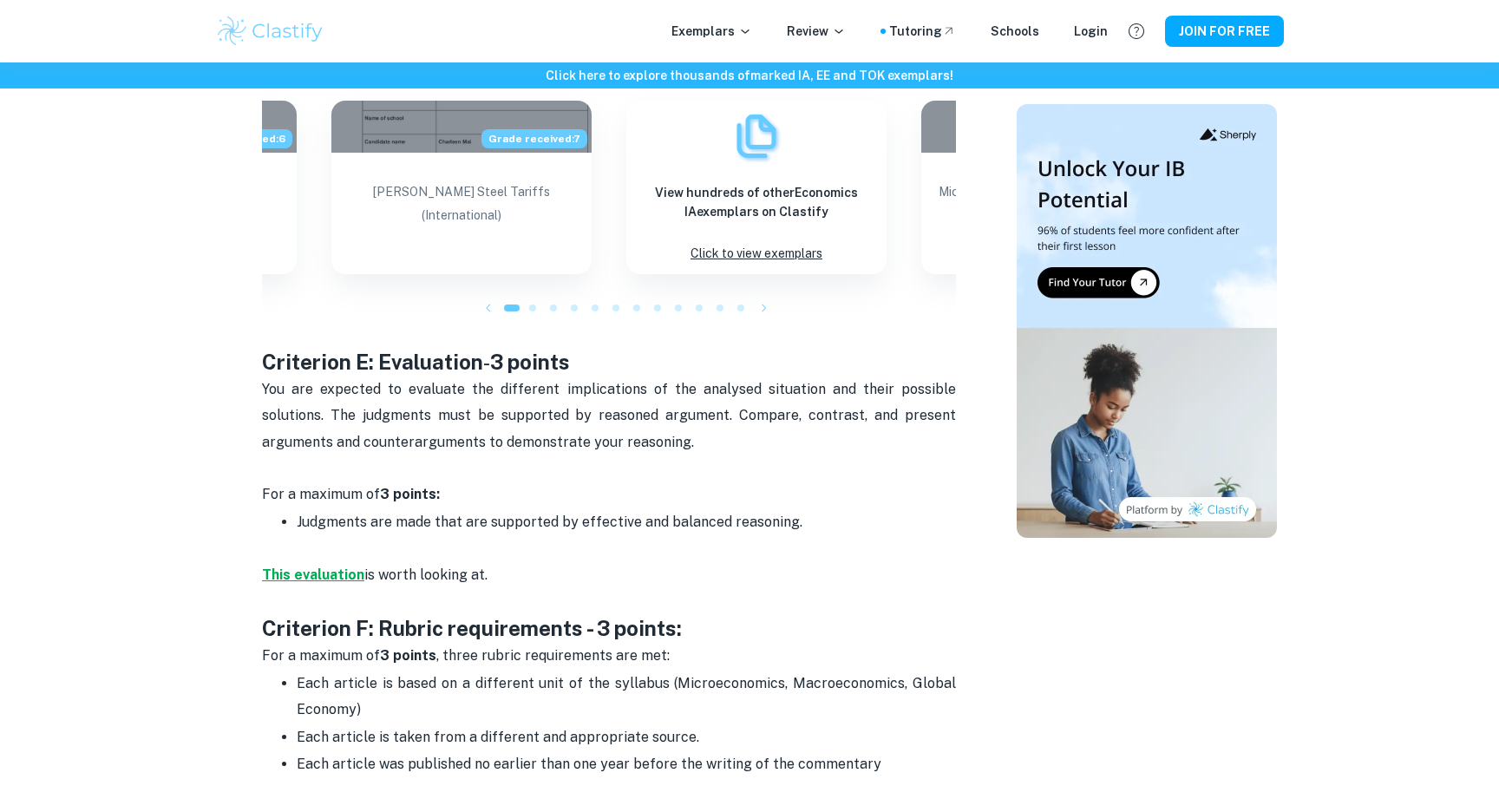 The height and width of the screenshot is (812, 1499). Describe the element at coordinates (535, 138) in the screenshot. I see `span: Grade received: 7` at that location.